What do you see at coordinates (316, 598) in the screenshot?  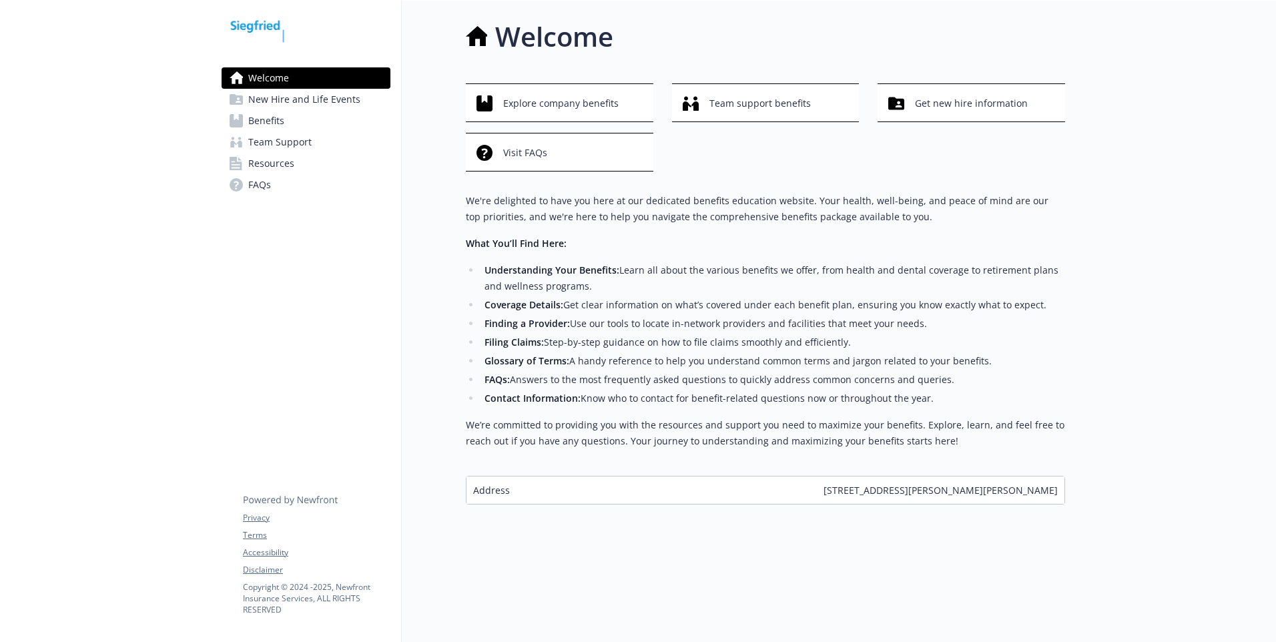 I see `p: Copyright © 2024 - 2025 , Newfront Insurance Services, ALL RIGHTS RESERVED` at bounding box center [316, 598].